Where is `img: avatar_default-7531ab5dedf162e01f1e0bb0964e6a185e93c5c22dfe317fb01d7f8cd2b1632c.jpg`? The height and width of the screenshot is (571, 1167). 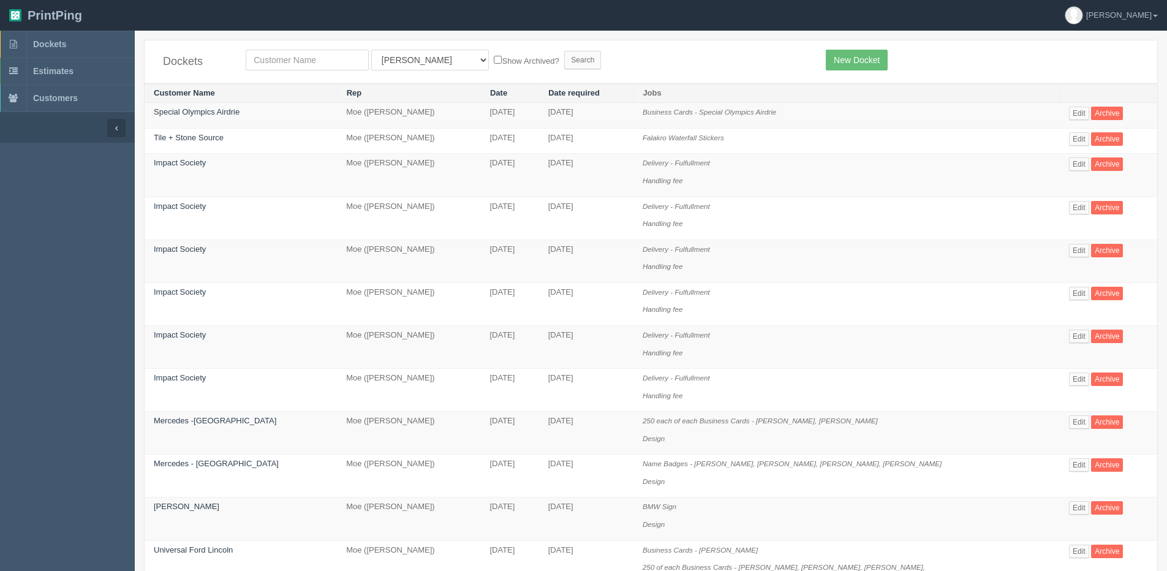
img: avatar_default-7531ab5dedf162e01f1e0bb0964e6a185e93c5c22dfe317fb01d7f8cd2b1632c.jpg is located at coordinates (1074, 15).